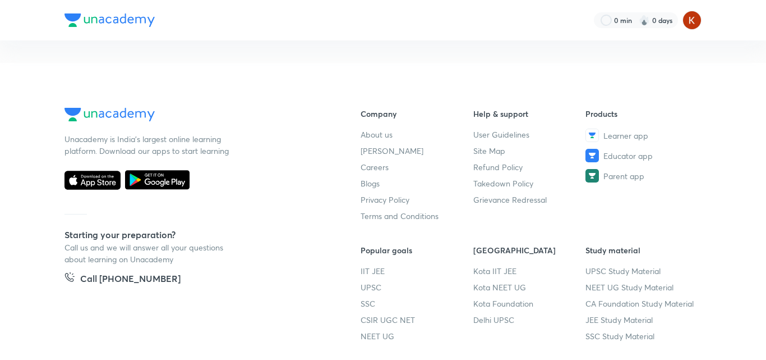  I want to click on a: Privacy Policy, so click(417, 199).